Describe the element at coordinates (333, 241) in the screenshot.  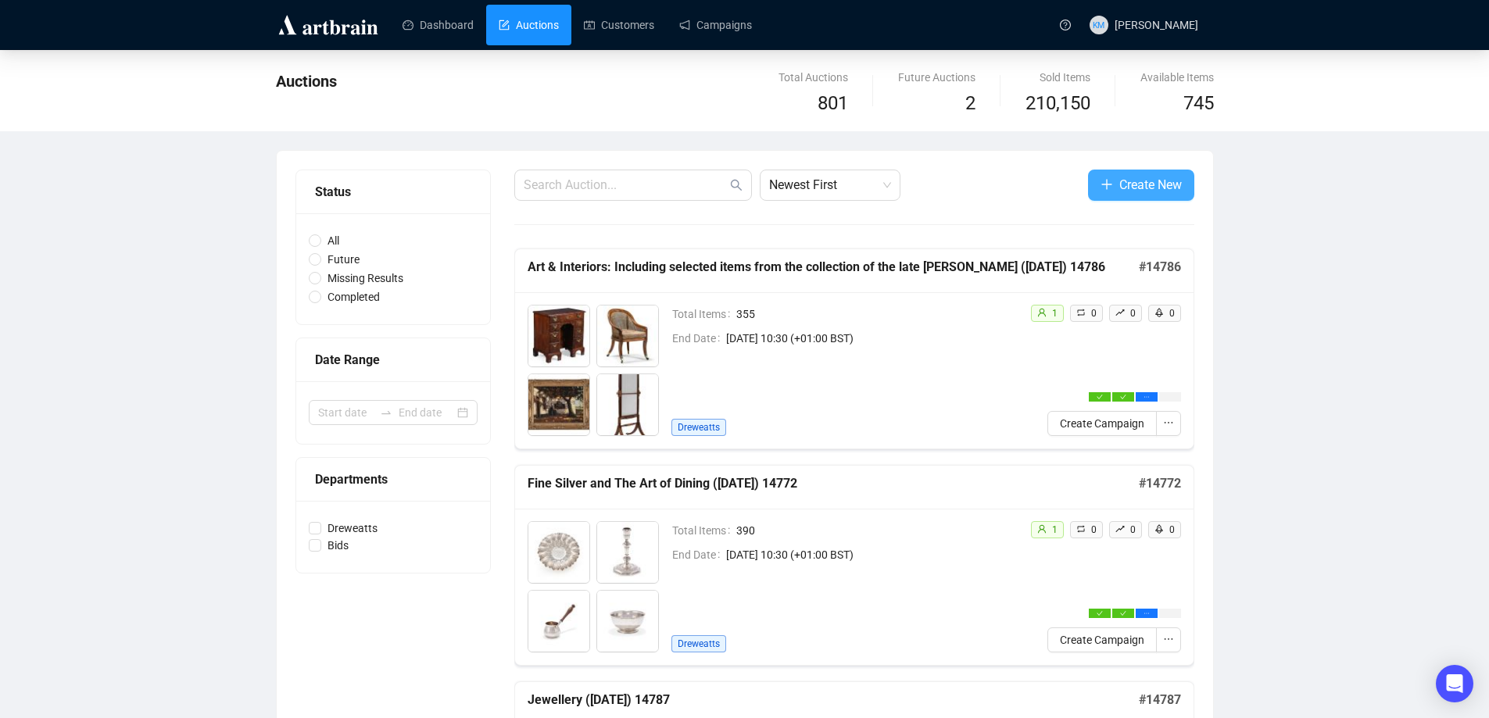
I see `span: All` at that location.